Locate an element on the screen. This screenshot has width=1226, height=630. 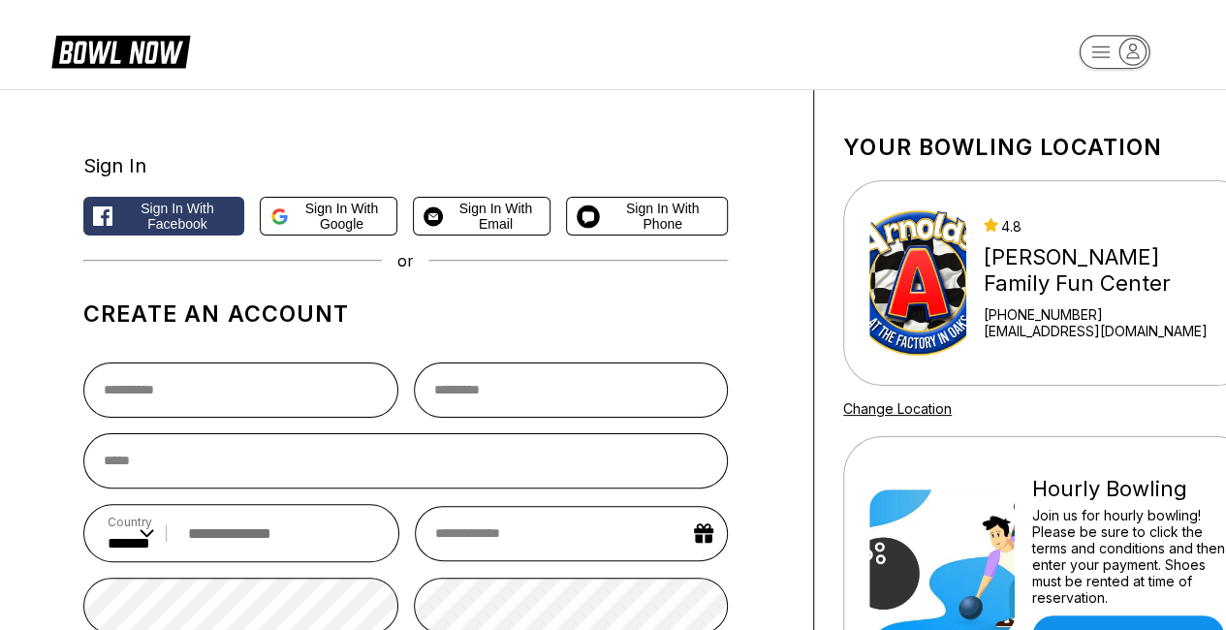
a: Change Location is located at coordinates (898, 408).